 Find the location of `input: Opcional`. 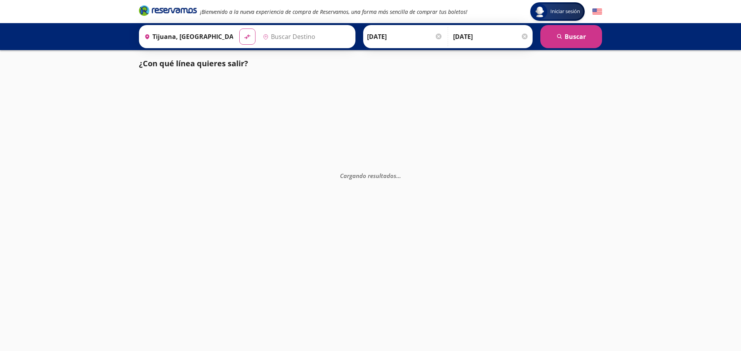

input: Opcional is located at coordinates (491, 37).